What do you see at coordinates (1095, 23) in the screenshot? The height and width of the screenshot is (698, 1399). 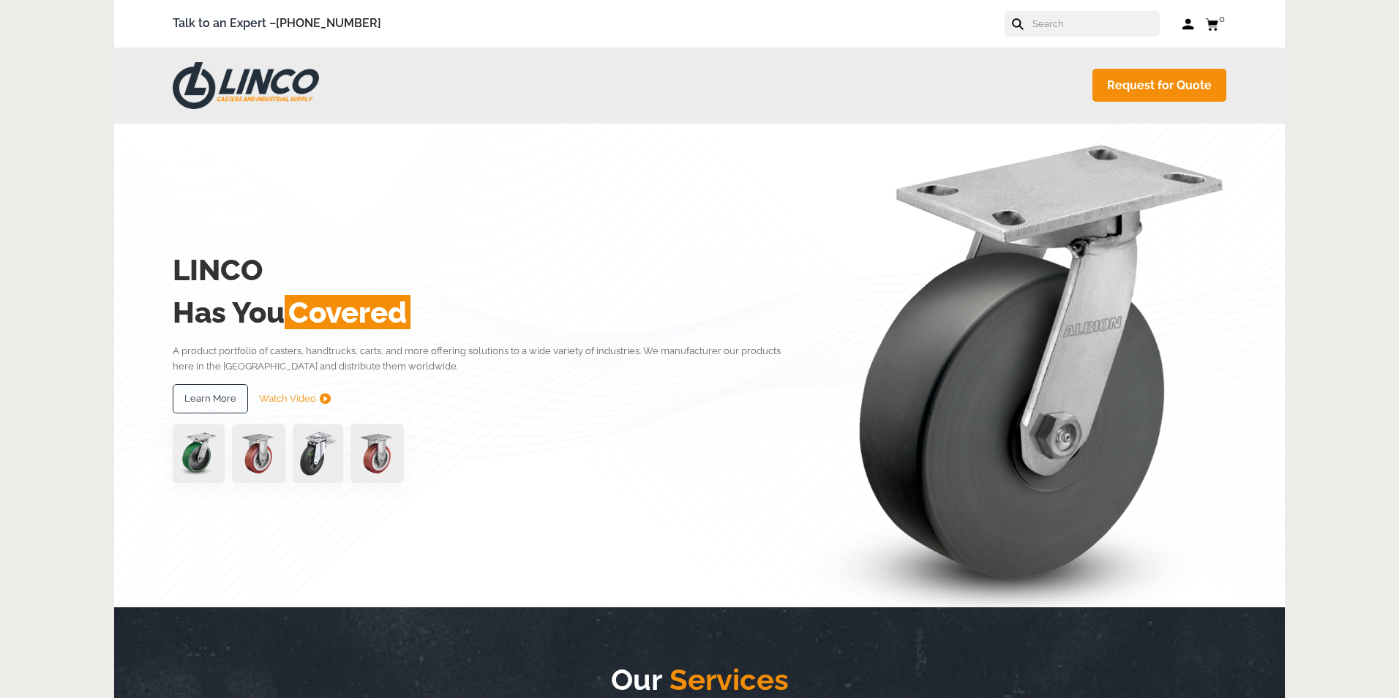 I see `input: Search` at bounding box center [1095, 23].